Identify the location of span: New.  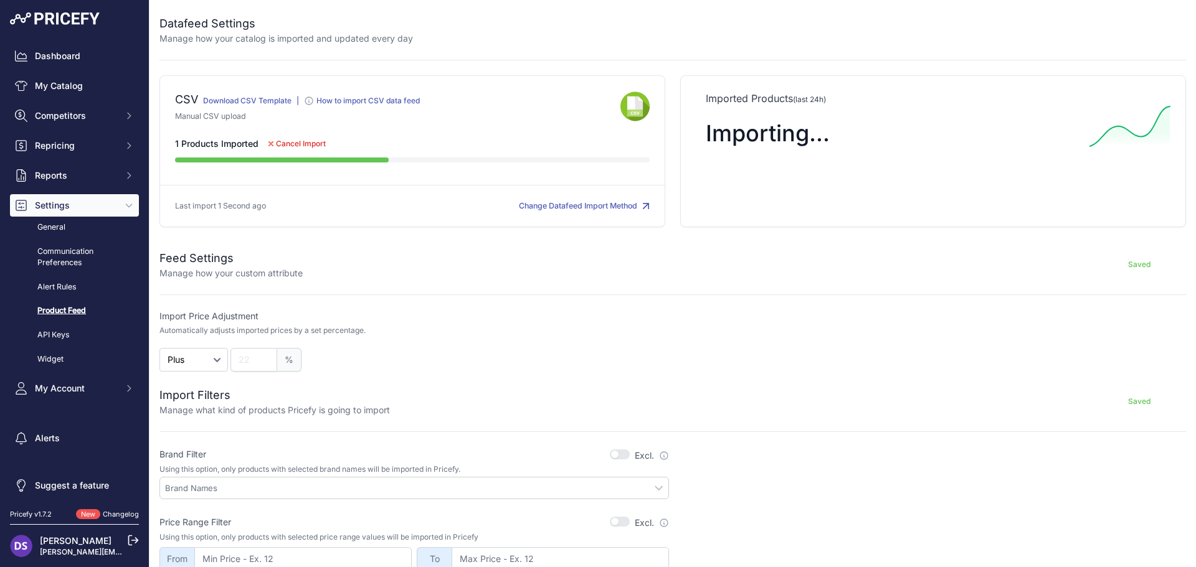
(88, 515).